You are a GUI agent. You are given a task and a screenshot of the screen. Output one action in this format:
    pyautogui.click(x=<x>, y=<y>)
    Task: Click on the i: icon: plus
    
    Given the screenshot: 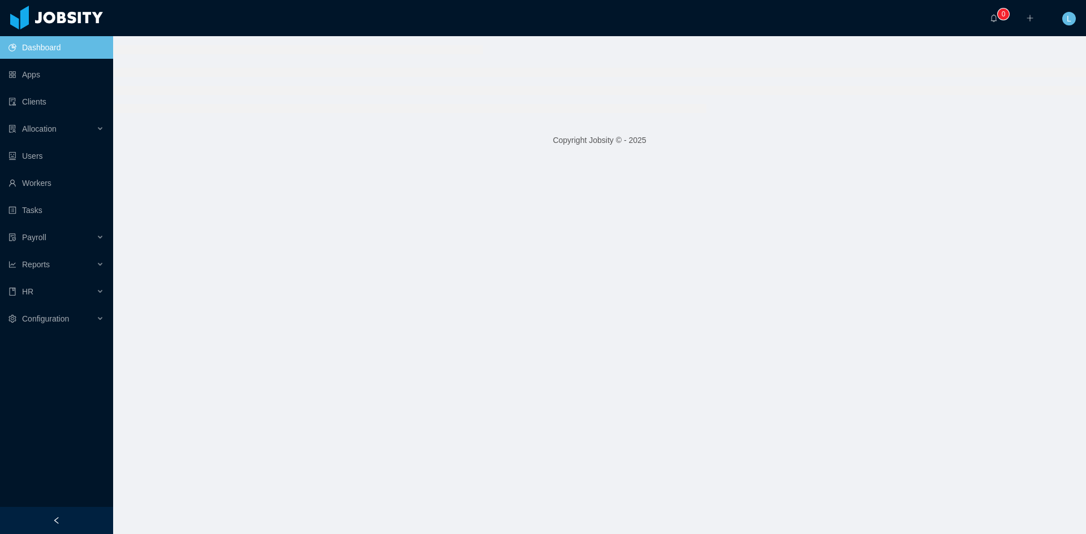 What is the action you would take?
    pyautogui.click(x=1030, y=18)
    